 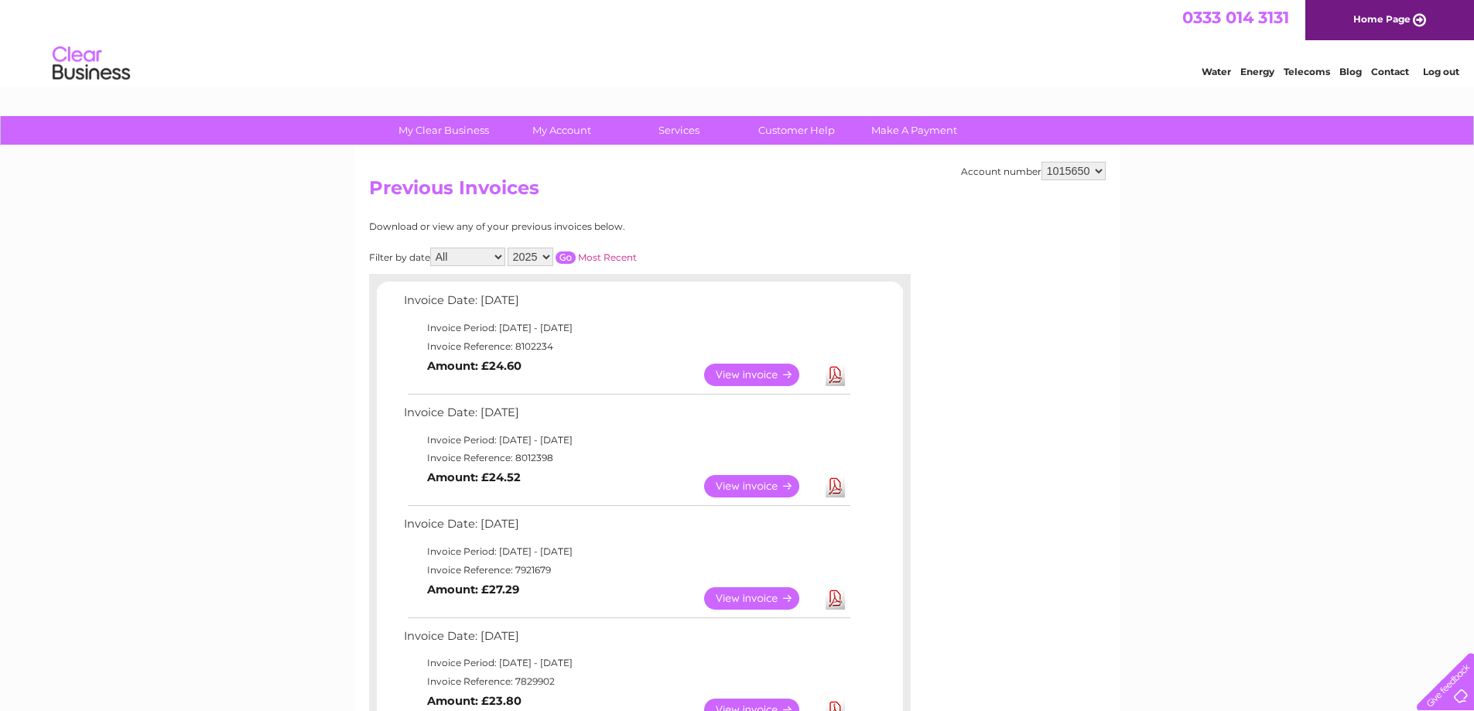 I want to click on a: My Clear Business, so click(x=443, y=130).